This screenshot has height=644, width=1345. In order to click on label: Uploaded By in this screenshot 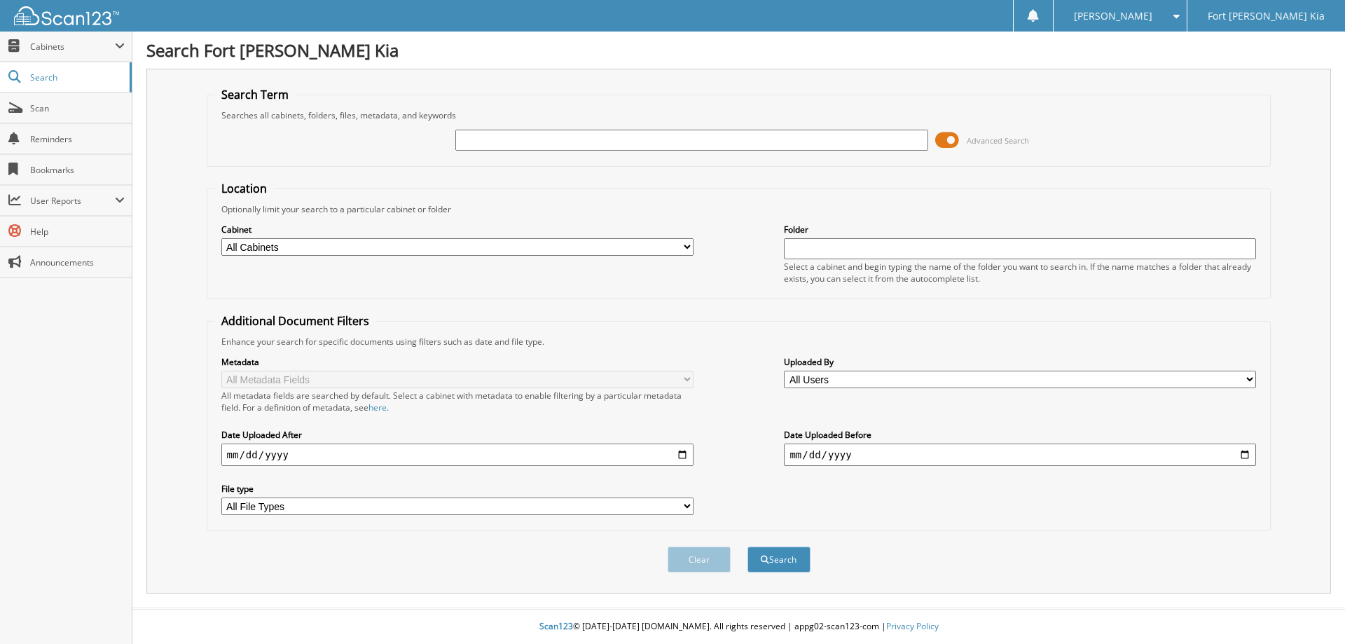, I will do `click(1020, 361)`.